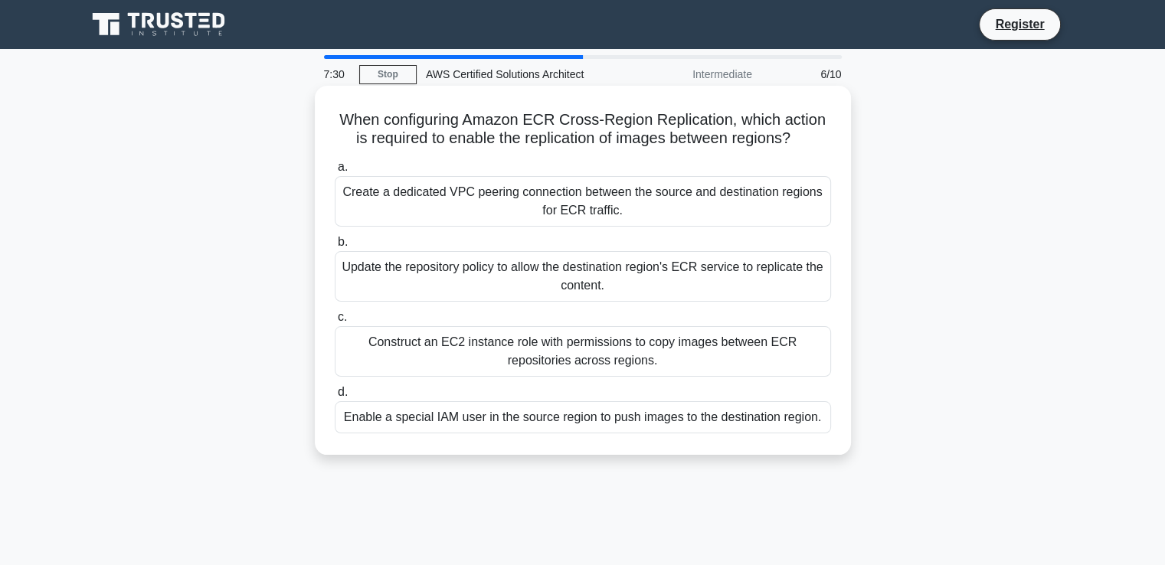  What do you see at coordinates (388, 74) in the screenshot?
I see `a: Stop` at bounding box center [388, 74].